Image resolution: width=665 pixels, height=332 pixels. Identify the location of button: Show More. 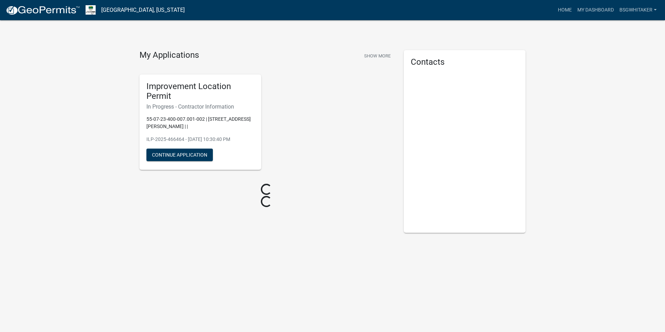
(377, 56).